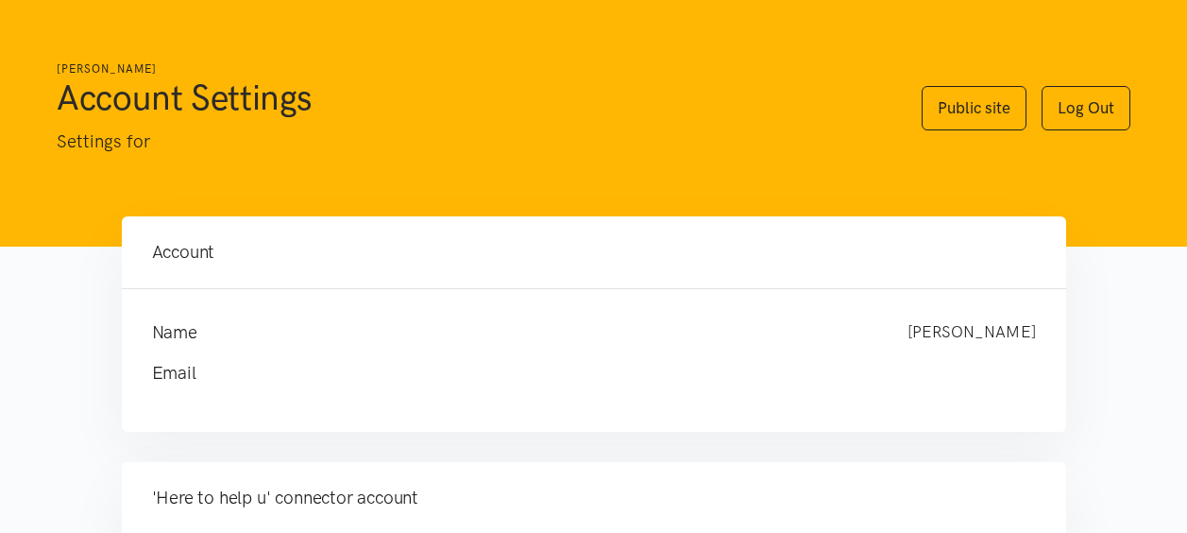  I want to click on p: Settings for, so click(470, 142).